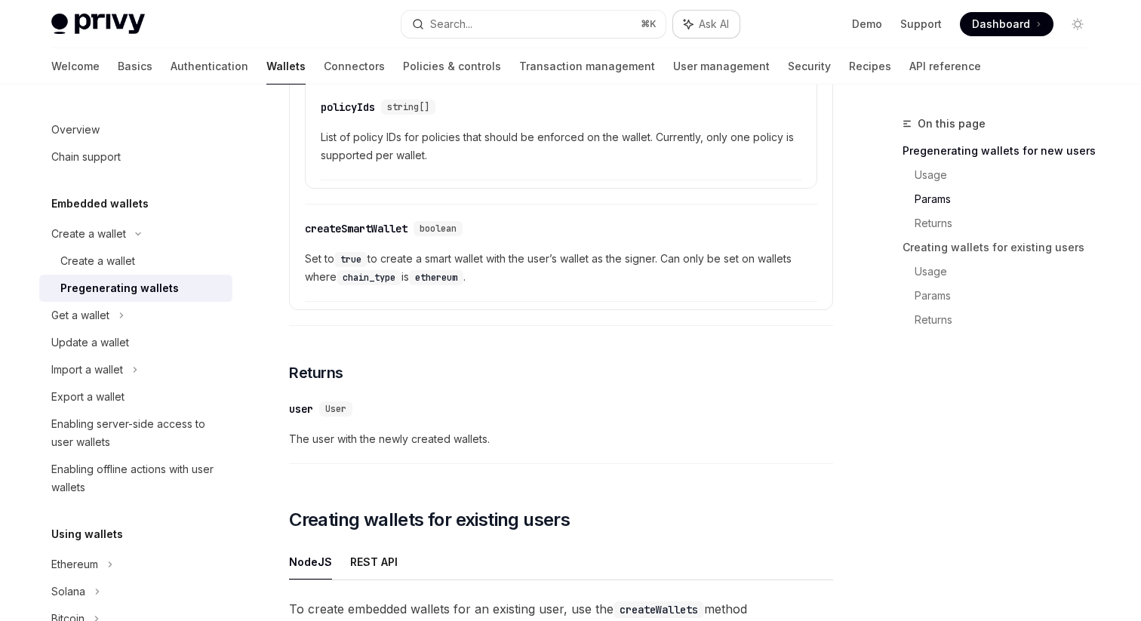  Describe the element at coordinates (286, 66) in the screenshot. I see `a: Wallets` at that location.